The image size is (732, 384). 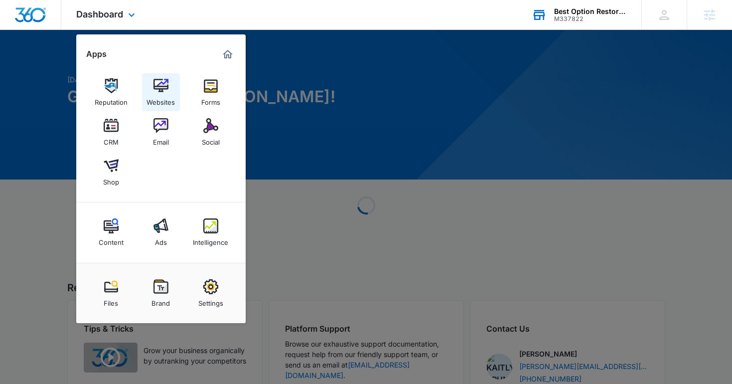 I want to click on div: Shop, so click(x=111, y=179).